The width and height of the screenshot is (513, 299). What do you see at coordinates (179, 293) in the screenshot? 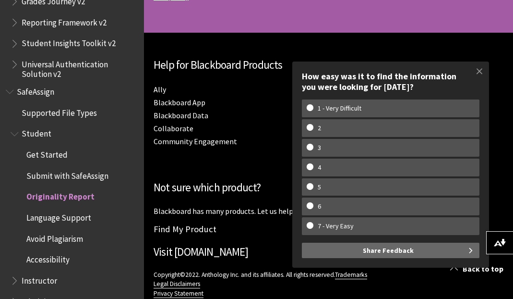
I see `a: Privacy Statement` at bounding box center [179, 293].